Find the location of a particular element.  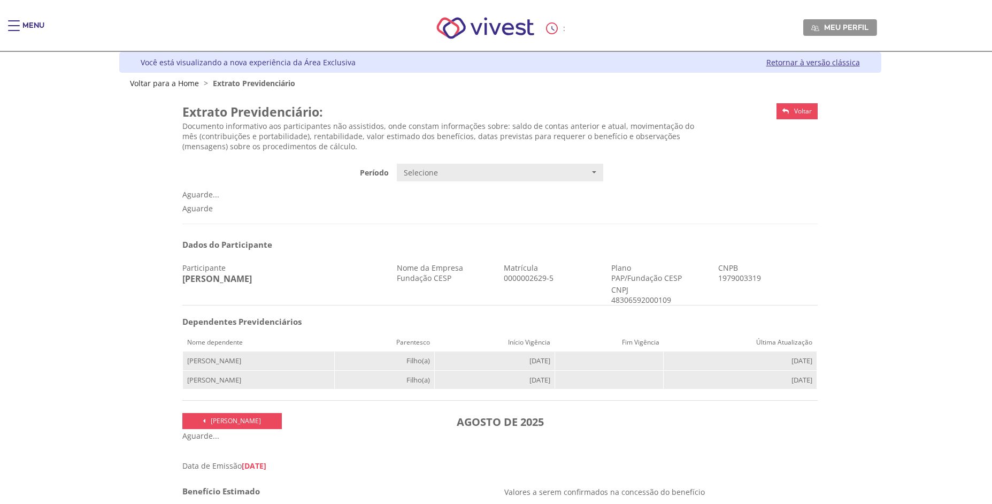

label: Período is located at coordinates (286, 171).